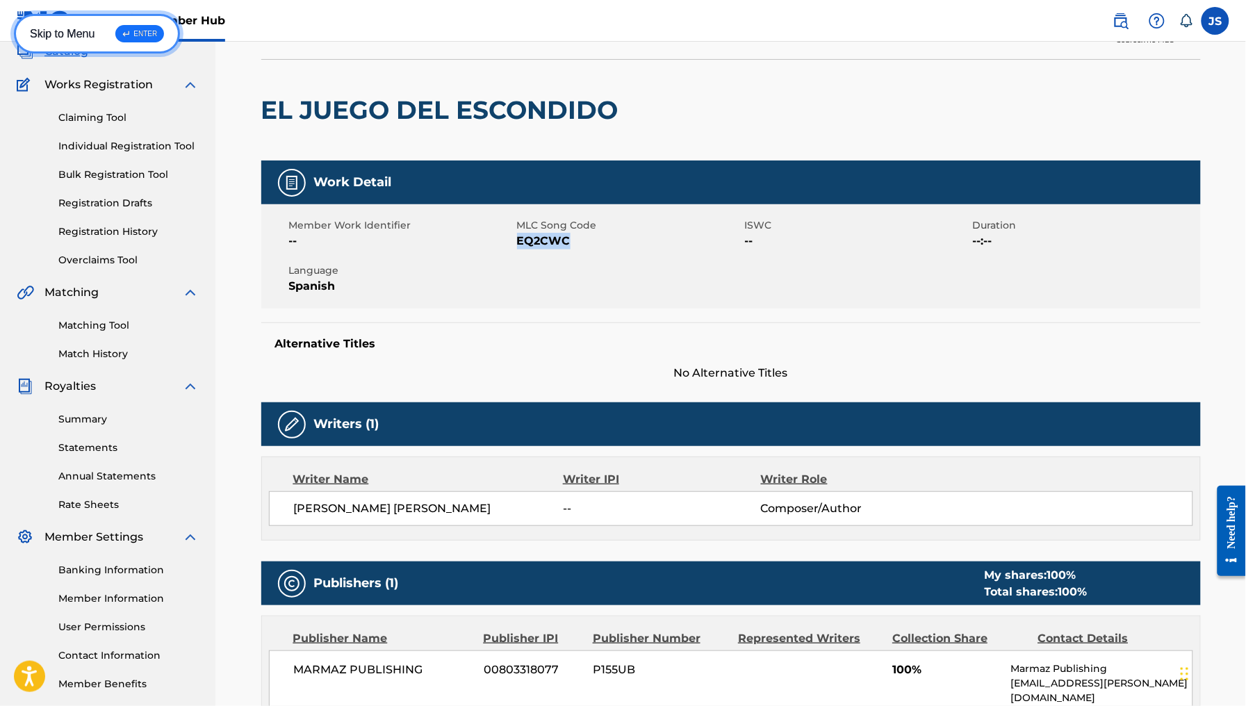 The width and height of the screenshot is (1246, 706). Describe the element at coordinates (660, 670) in the screenshot. I see `span: P155UB` at that location.